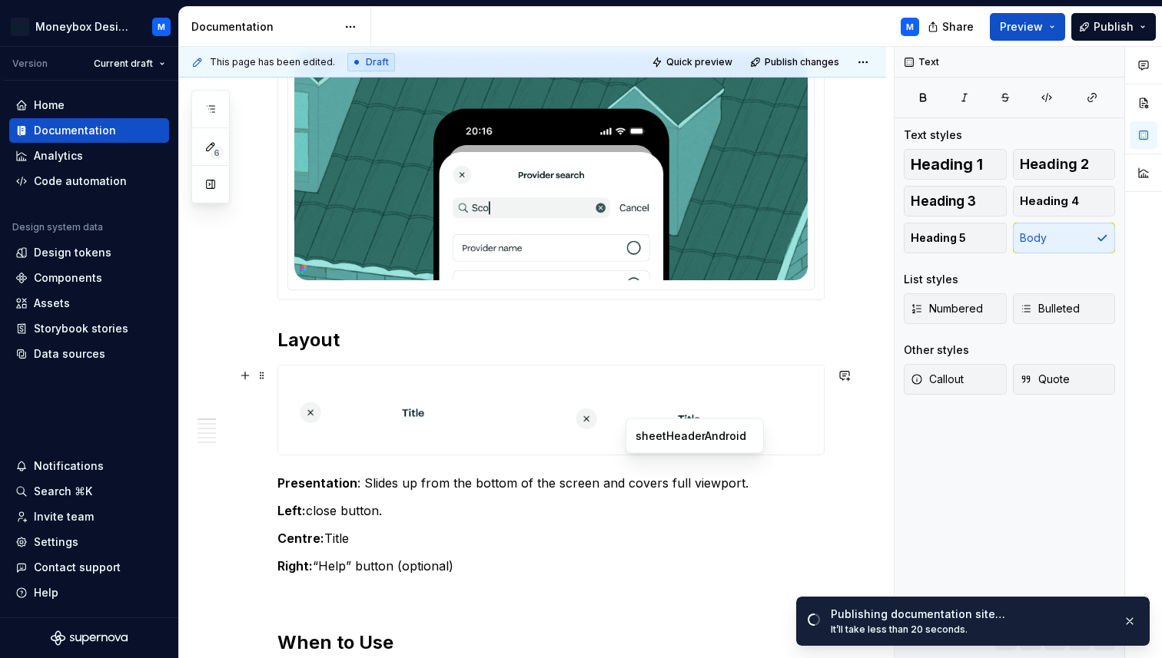 The image size is (1162, 658). I want to click on button: Numbered, so click(955, 309).